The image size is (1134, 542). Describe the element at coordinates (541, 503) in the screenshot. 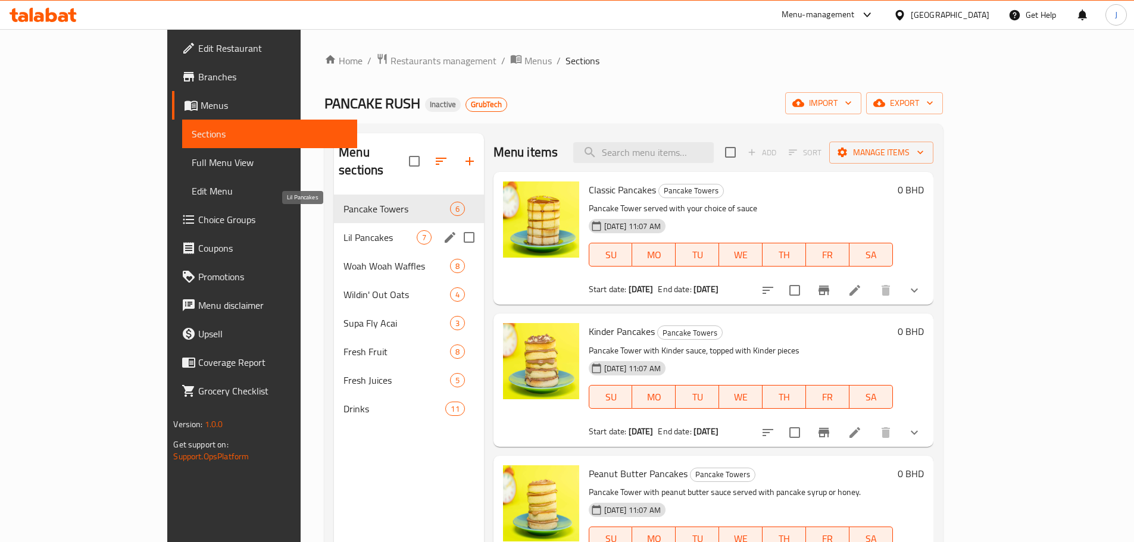

I see `img: Peanut Butter Pancakes` at that location.